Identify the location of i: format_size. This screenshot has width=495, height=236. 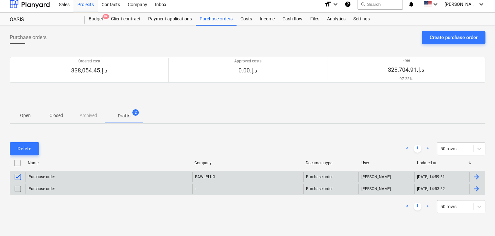
(327, 4).